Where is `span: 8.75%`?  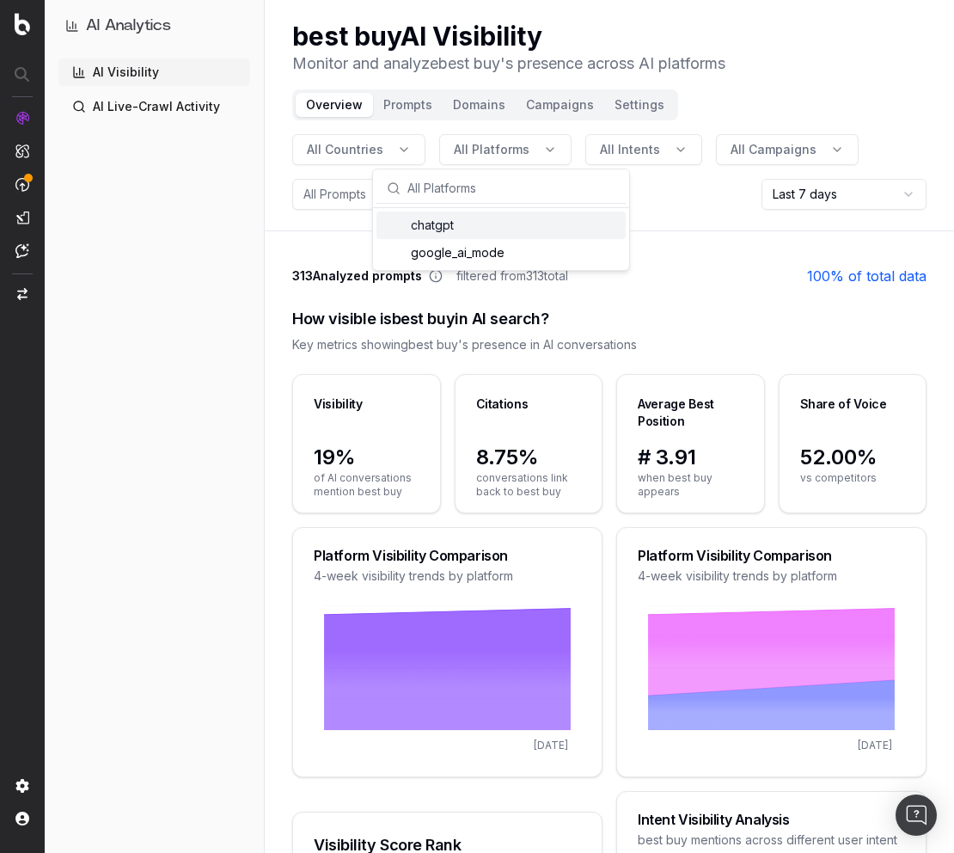
span: 8.75% is located at coordinates (529, 457).